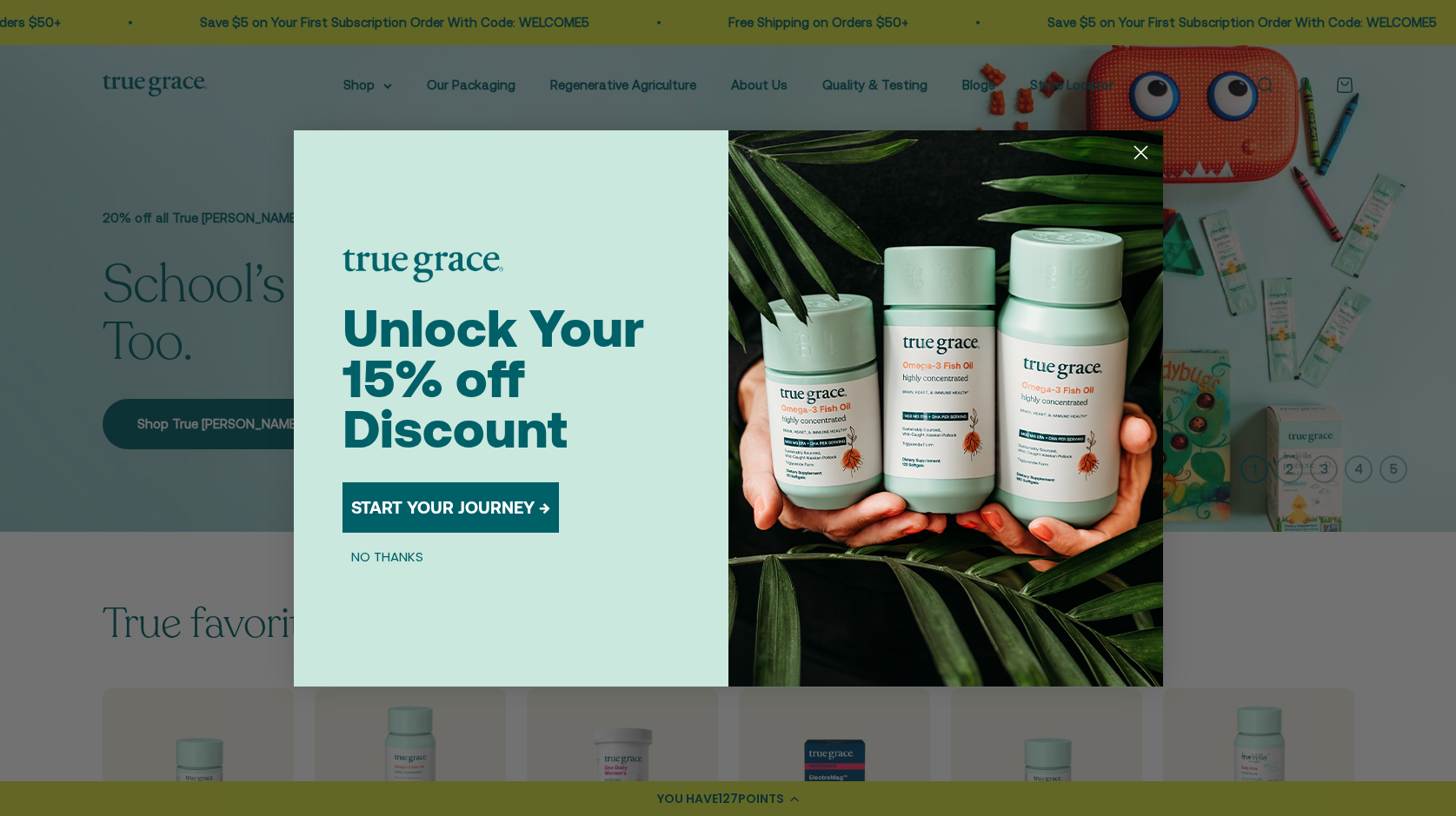 The image size is (1456, 816). I want to click on img: 098727d5-50f8-4f9b-9554-844bb8da1403.jpeg, so click(945, 409).